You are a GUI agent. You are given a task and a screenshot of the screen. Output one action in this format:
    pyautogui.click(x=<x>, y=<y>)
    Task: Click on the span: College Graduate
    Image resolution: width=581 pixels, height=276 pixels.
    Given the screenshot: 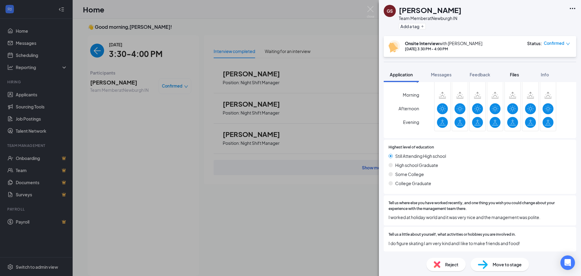 What is the action you would take?
    pyautogui.click(x=413, y=183)
    